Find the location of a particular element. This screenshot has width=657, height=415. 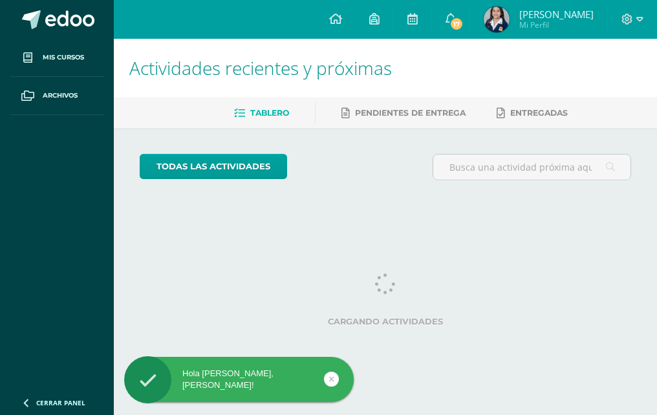

a: Archivos is located at coordinates (57, 96).